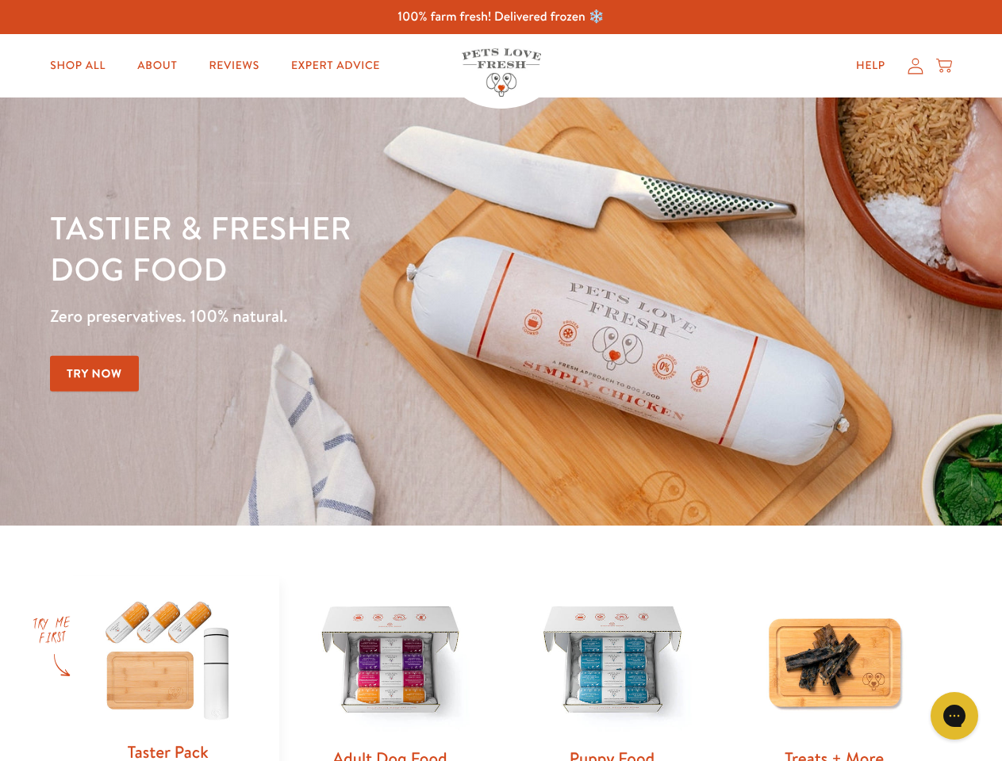 The image size is (1002, 761). Describe the element at coordinates (32, 29) in the screenshot. I see `button: Gorgias live chat` at that location.